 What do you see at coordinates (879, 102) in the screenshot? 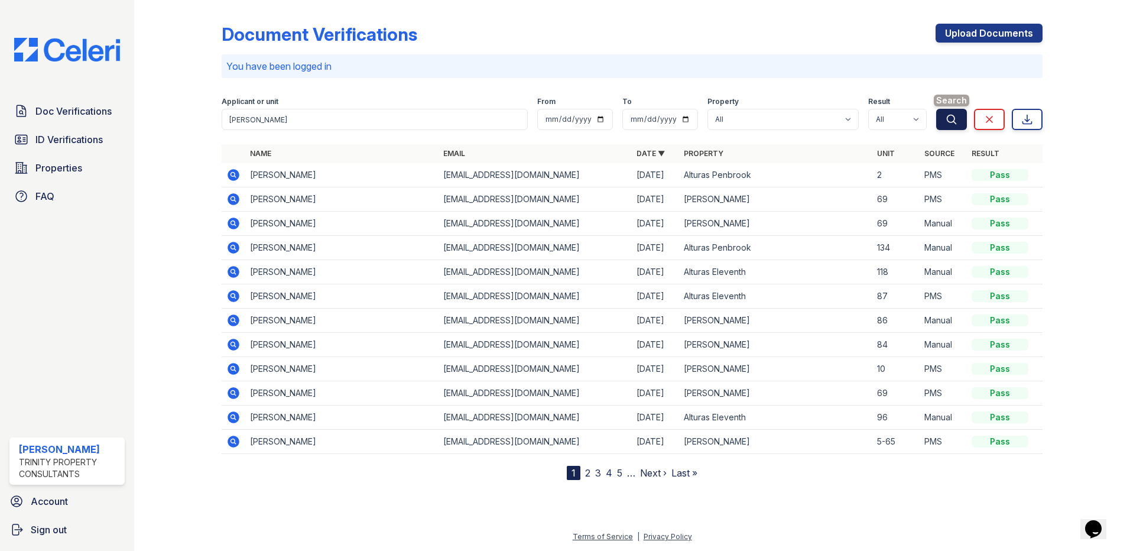
I see `label: Result` at bounding box center [879, 102].